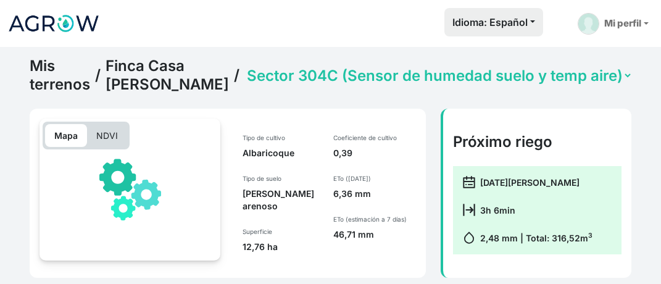  Describe the element at coordinates (54, 23) in the screenshot. I see `img: Agrow Analytics` at that location.